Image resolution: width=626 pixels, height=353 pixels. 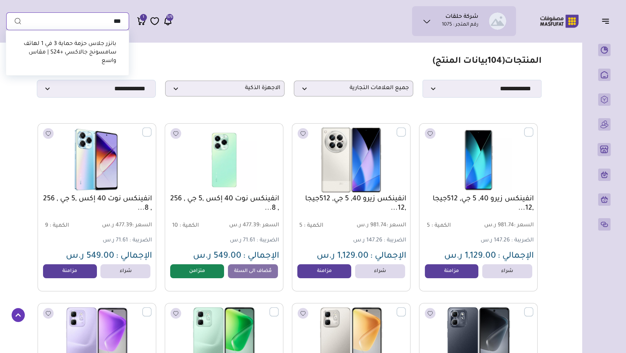 I want to click on a: 1, so click(x=142, y=21).